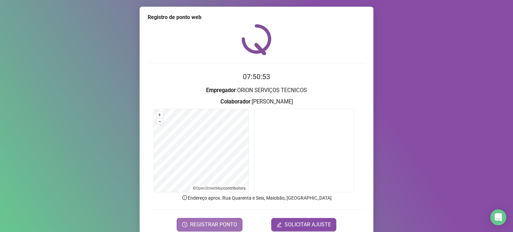 This screenshot has height=232, width=513. What do you see at coordinates (213, 225) in the screenshot?
I see `span: REGISTRAR PONTO` at bounding box center [213, 225].